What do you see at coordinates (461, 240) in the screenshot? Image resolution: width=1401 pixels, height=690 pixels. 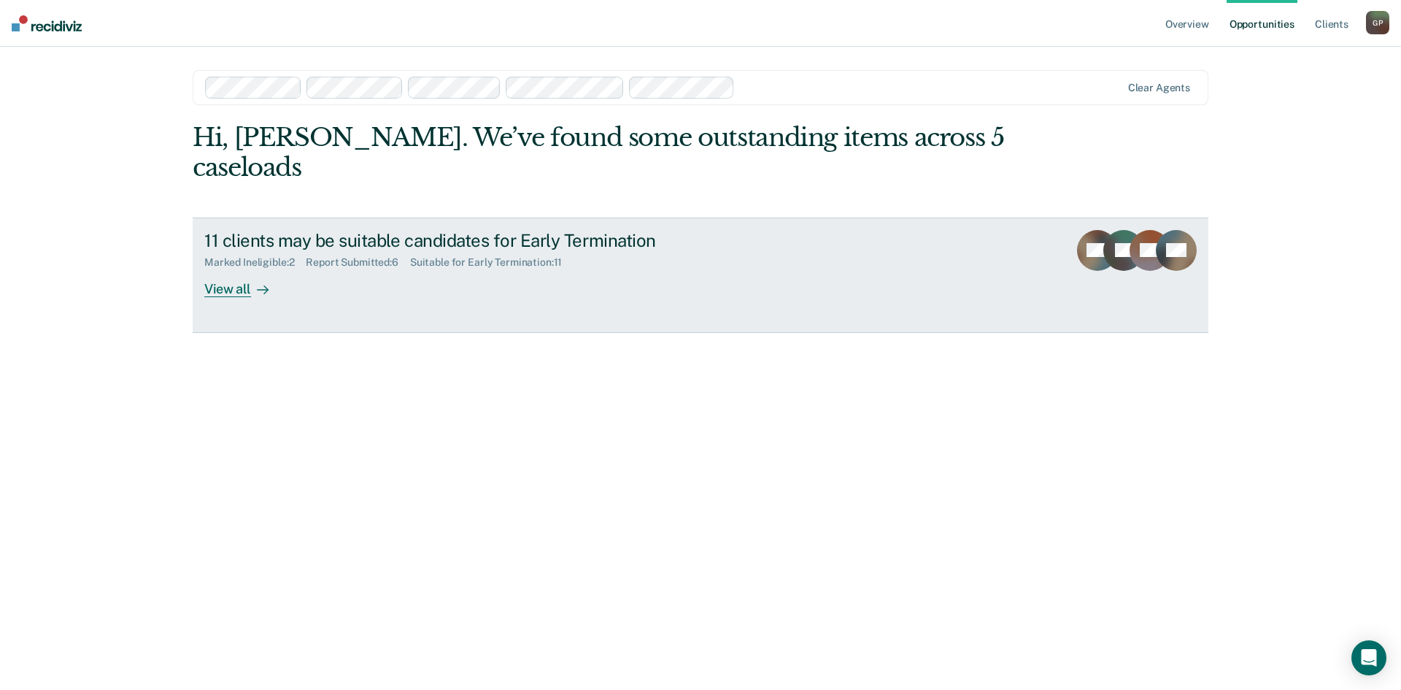 I see `div: 11 clients may be suitable candidates for Early Termination` at bounding box center [461, 240].